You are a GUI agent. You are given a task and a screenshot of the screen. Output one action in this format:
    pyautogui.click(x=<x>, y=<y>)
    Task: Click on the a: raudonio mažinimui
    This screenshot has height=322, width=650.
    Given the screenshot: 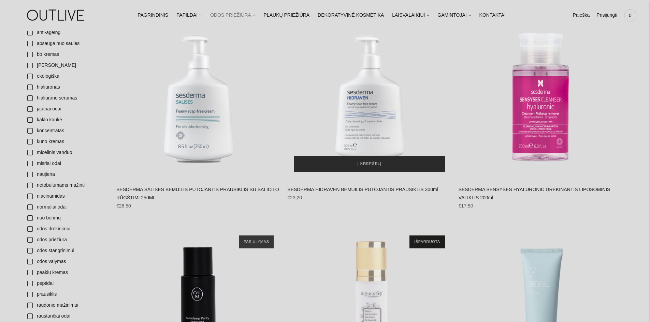 What is the action you would take?
    pyautogui.click(x=66, y=306)
    